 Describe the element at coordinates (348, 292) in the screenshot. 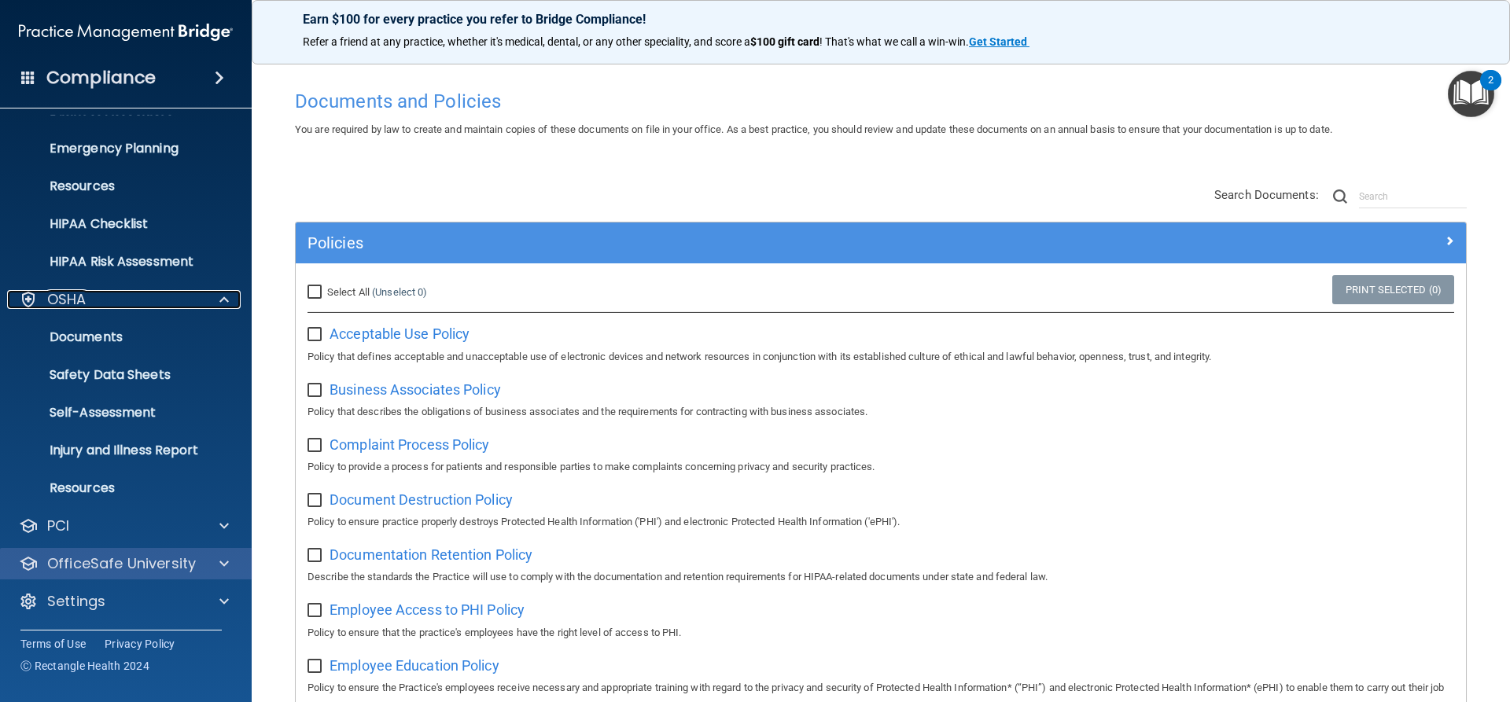

I see `span: Select All` at that location.